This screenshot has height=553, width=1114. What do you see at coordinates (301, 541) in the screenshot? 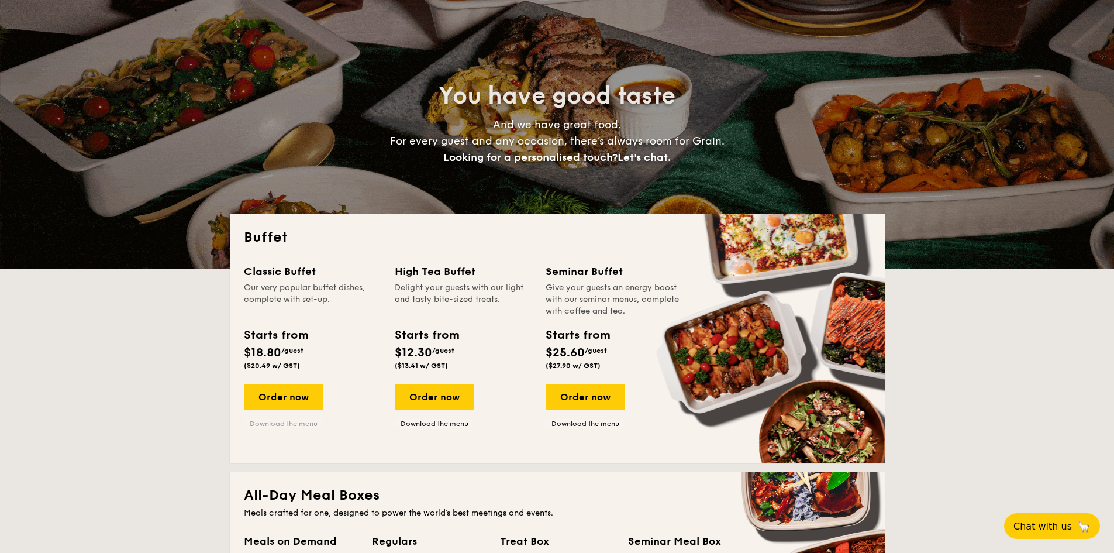
I see `div: Meals on Demand` at bounding box center [301, 541].